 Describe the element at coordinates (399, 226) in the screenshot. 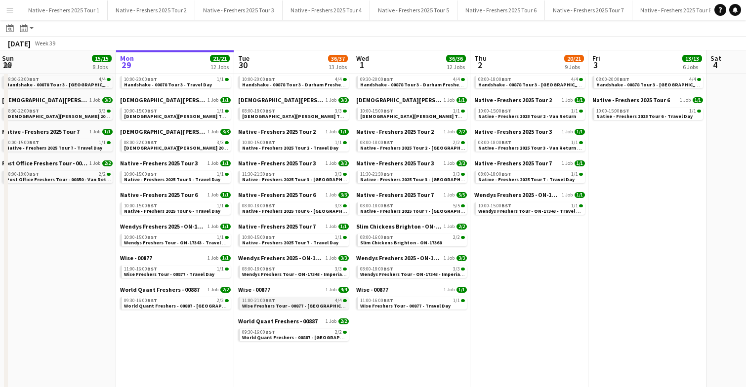

I see `span: Slim Chickens Brighton - ON-17368` at that location.